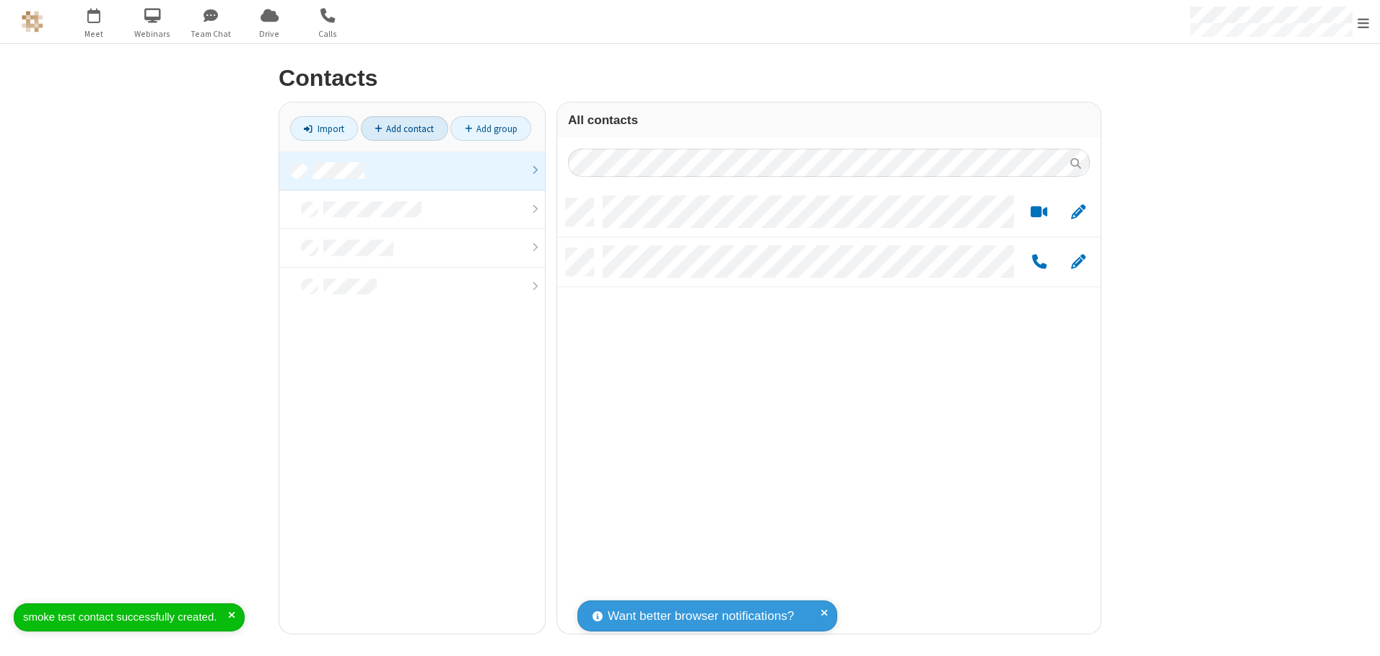  I want to click on span: Webinars, so click(152, 34).